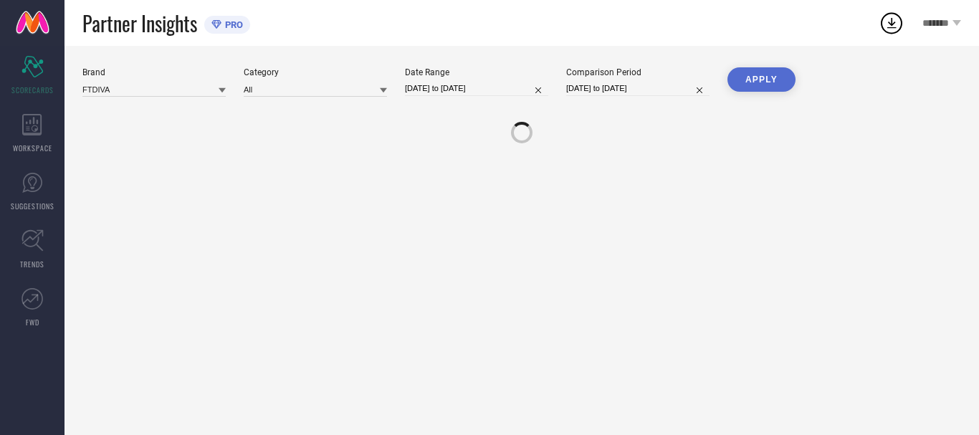 This screenshot has width=979, height=435. I want to click on div: Category, so click(315, 72).